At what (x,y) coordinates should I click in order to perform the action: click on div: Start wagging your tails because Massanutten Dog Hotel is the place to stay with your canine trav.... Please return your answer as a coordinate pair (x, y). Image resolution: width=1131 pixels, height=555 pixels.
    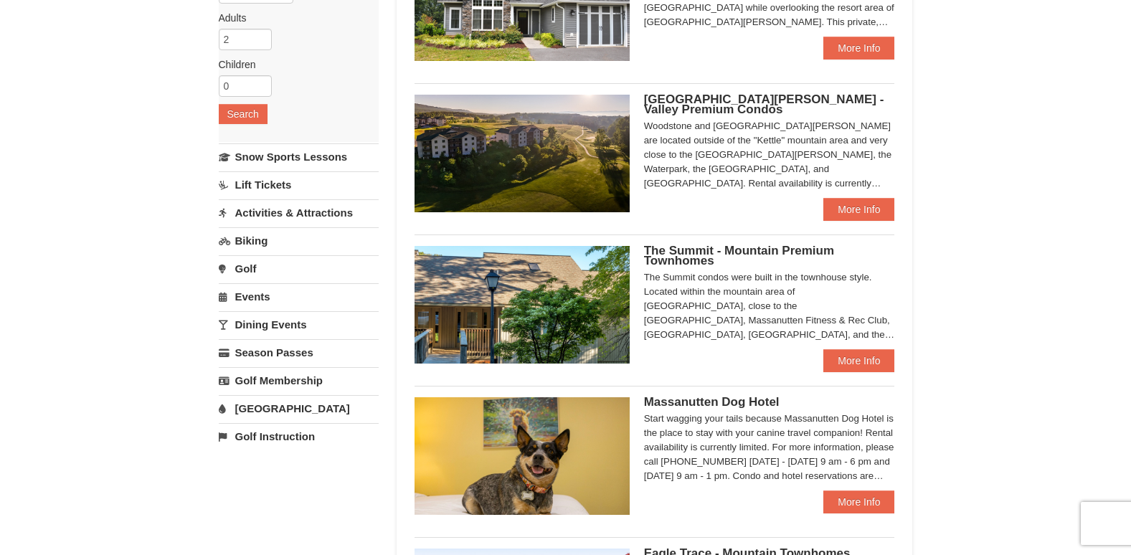
    Looking at the image, I should click on (770, 448).